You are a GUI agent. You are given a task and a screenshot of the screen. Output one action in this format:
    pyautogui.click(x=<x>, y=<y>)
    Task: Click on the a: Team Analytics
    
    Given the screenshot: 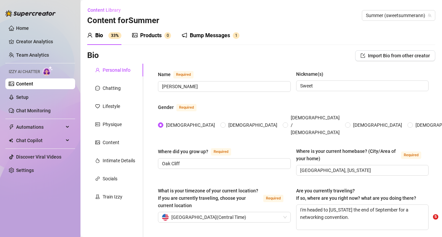 What is the action you would take?
    pyautogui.click(x=33, y=55)
    